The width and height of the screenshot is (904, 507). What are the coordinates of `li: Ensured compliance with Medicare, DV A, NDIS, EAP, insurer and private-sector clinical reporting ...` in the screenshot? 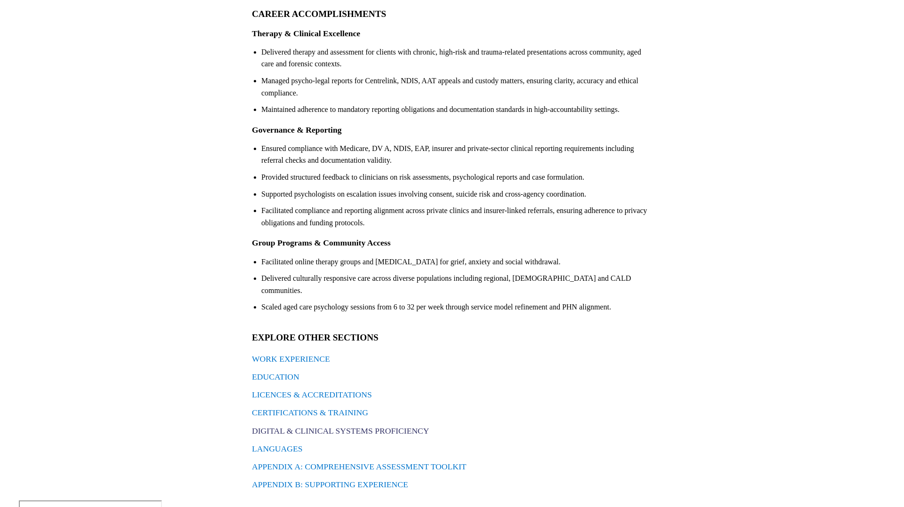 It's located at (457, 154).